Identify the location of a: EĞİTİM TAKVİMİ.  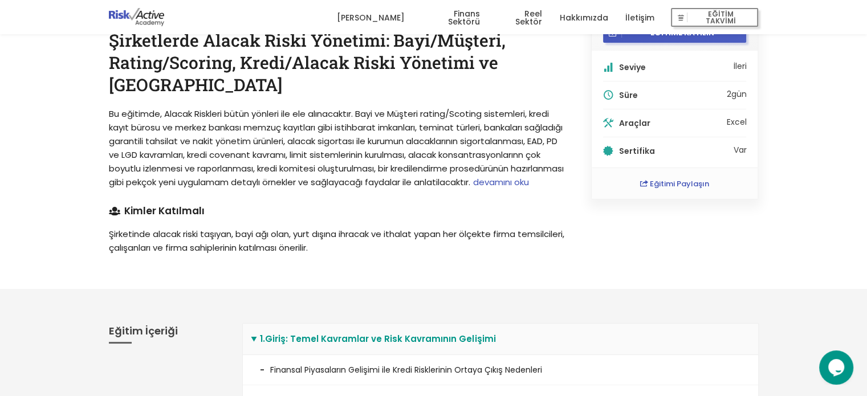
(714, 18).